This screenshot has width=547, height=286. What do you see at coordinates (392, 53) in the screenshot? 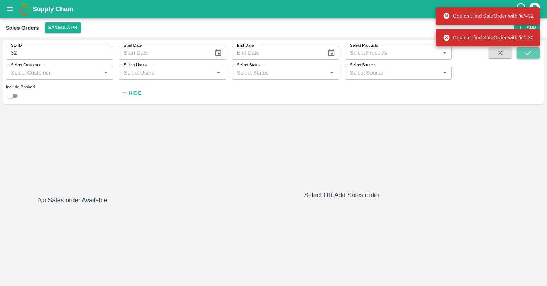
I see `input: Select Products` at bounding box center [392, 53].